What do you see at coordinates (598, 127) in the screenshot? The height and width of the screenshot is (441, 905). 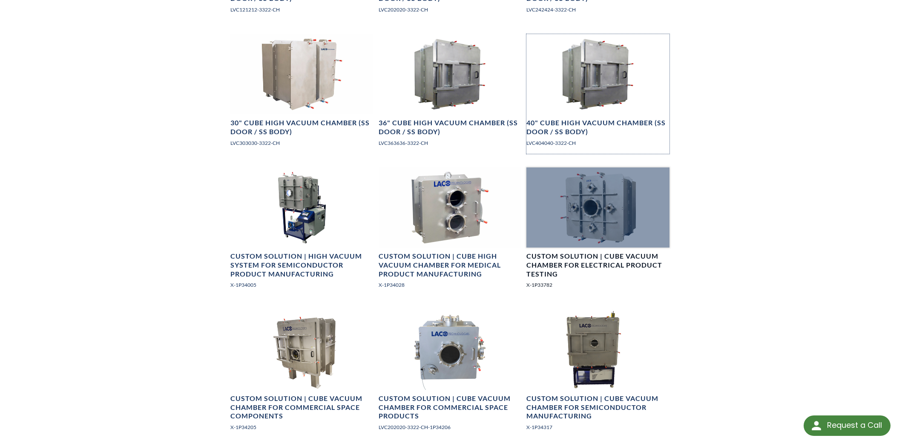 I see `h4: 40" Cube High Vacuum Chamber (SS Door / SS Body)` at bounding box center [598, 127].